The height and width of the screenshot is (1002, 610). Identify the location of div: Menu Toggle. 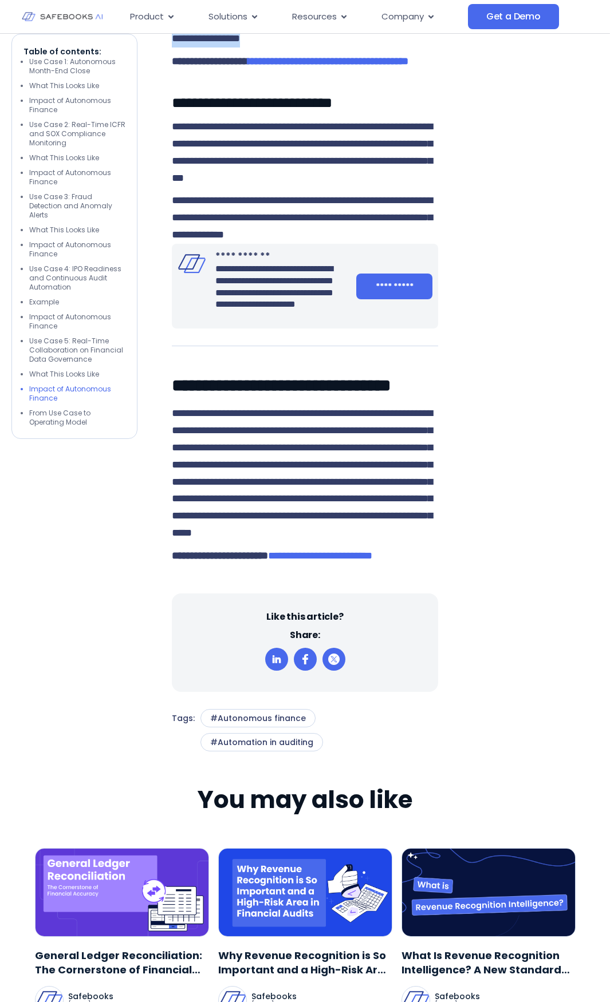
(294, 17).